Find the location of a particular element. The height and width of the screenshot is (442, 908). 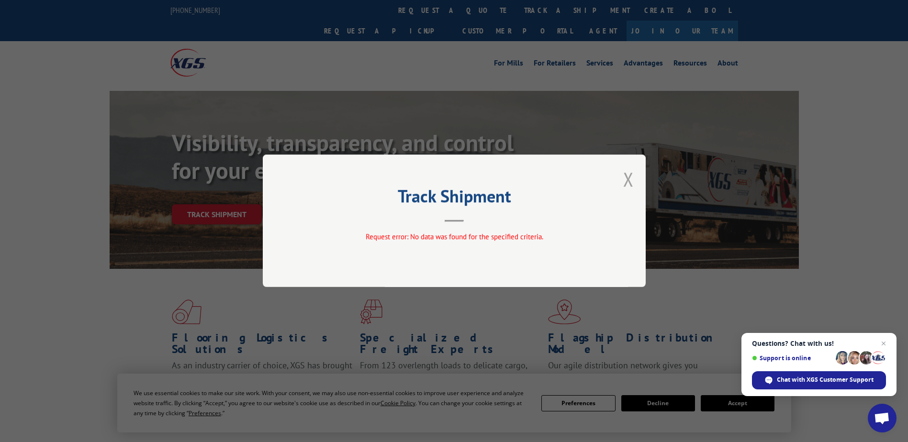

a: Open chat is located at coordinates (882, 418).